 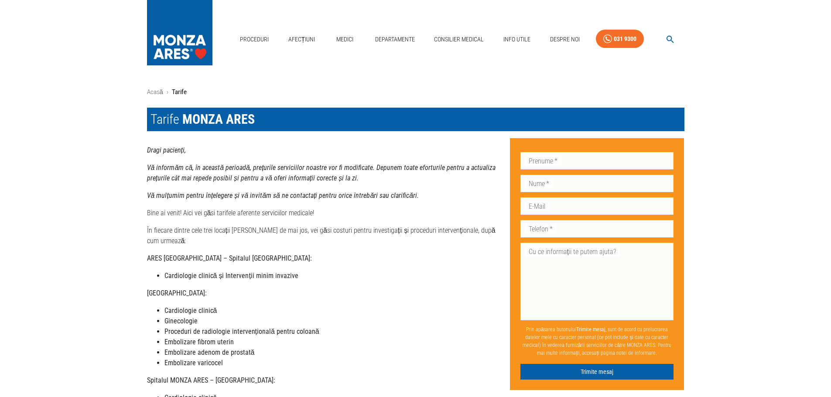 What do you see at coordinates (231, 276) in the screenshot?
I see `strong: Cardiologie clinică și Intervenții minim invazive` at bounding box center [231, 276].